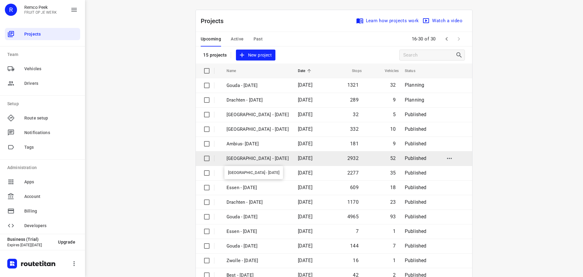  Describe the element at coordinates (354, 245) in the screenshot. I see `span: 144` at that location.